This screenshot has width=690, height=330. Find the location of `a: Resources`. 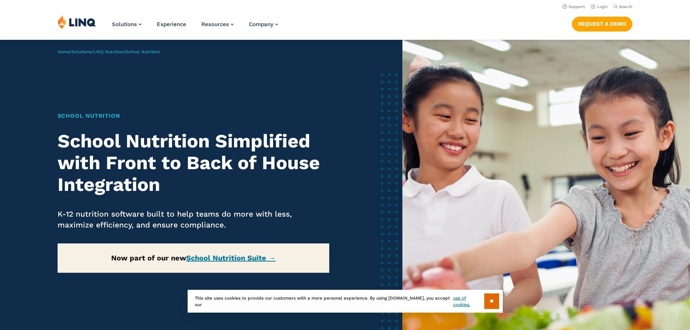

a: Resources is located at coordinates (217, 24).